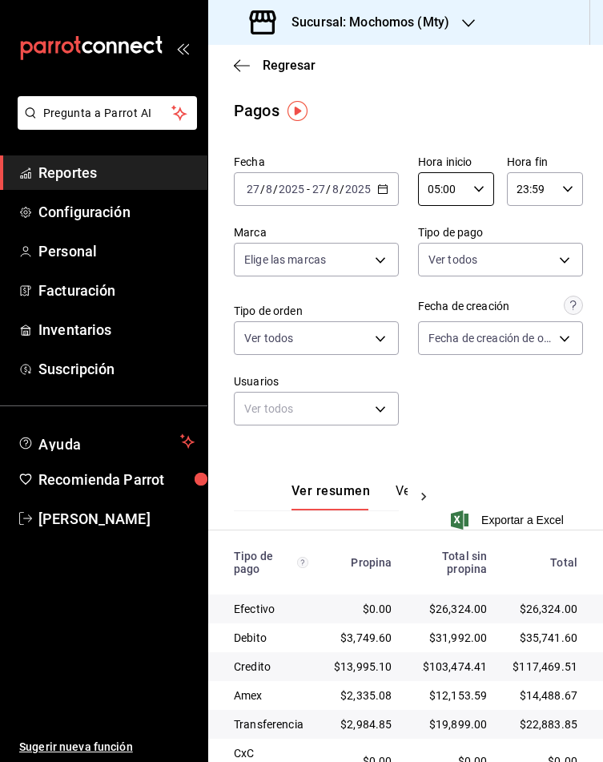 This screenshot has width=603, height=762. Describe the element at coordinates (331, 497) in the screenshot. I see `button: Ver resumen` at that location.